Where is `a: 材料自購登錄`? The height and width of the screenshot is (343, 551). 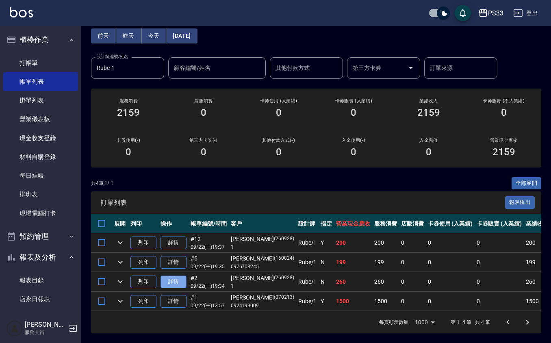
a: 材料自購登錄 is located at coordinates (41, 157).